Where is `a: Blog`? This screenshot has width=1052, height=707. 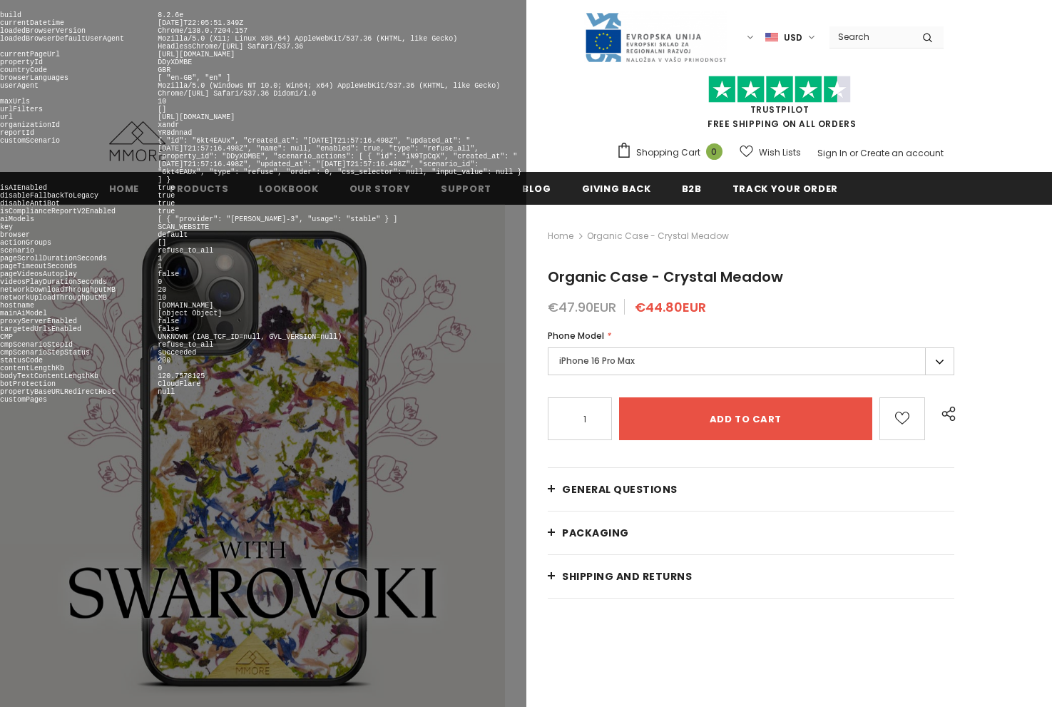
a: Blog is located at coordinates (536, 188).